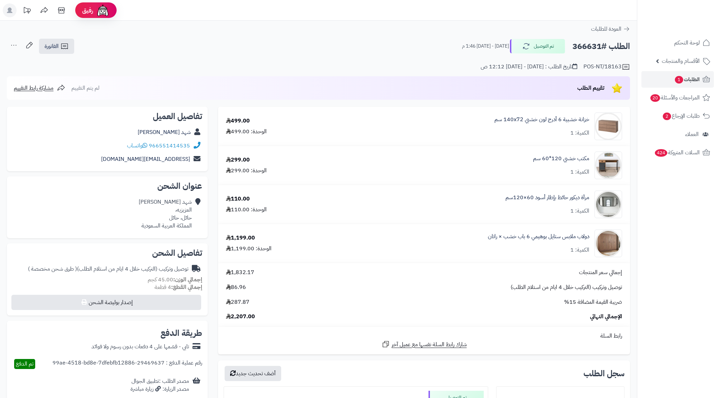 The width and height of the screenshot is (718, 398). Describe the element at coordinates (600, 272) in the screenshot. I see `span: إجمالي سعر المنتجات` at that location.